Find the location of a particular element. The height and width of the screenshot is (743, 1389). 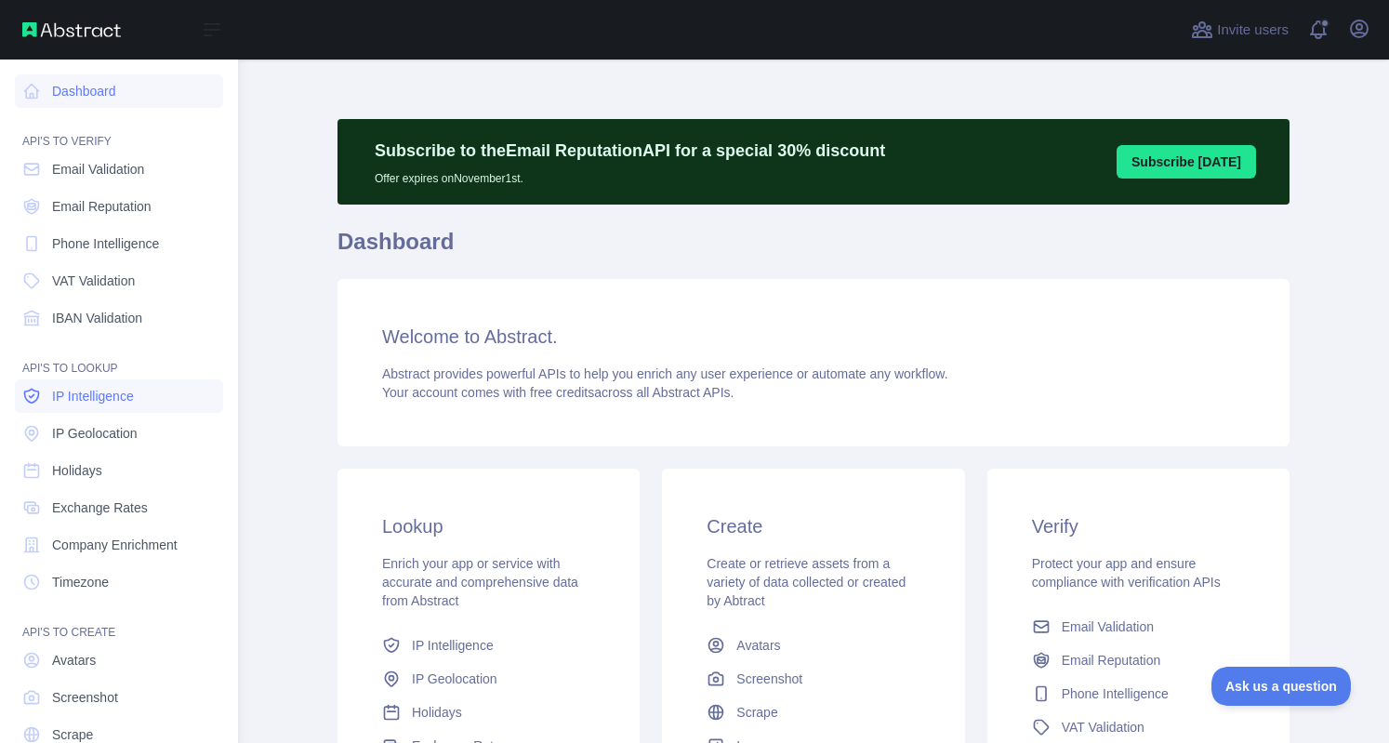

span: Abstract provides powerful APIs to help you enrich any user experience or automate any workflow. is located at coordinates (665, 374).